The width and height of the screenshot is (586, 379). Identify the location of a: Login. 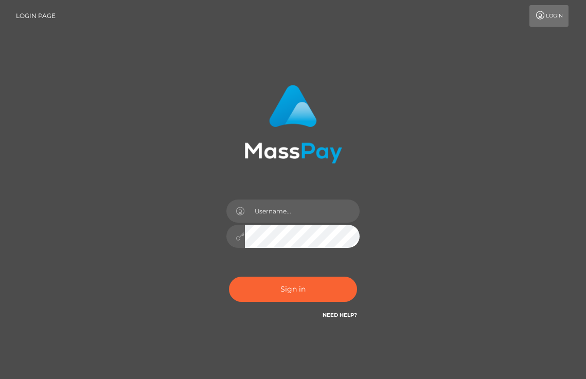
(549, 16).